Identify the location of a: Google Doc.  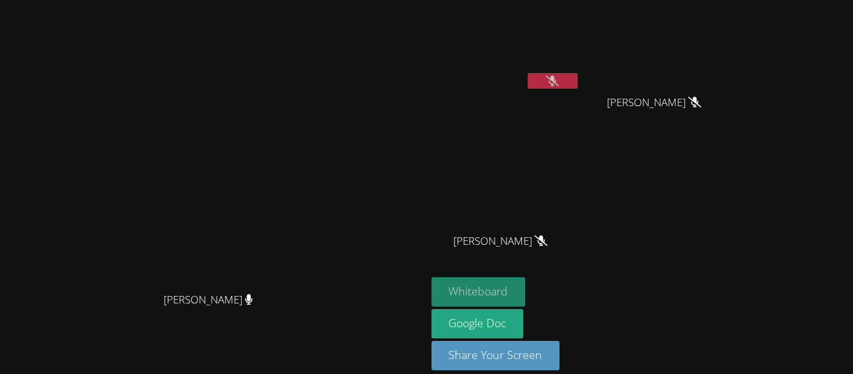
(478, 323).